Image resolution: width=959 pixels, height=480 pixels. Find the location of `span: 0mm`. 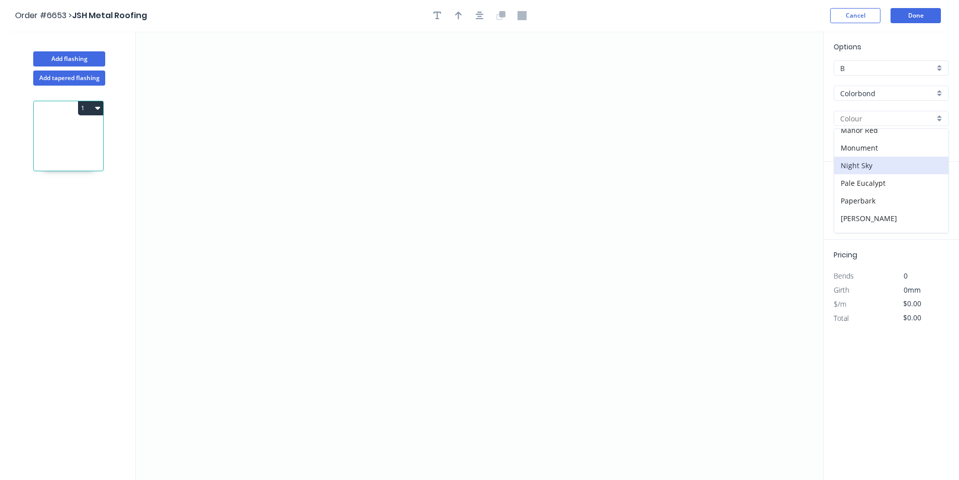

span: 0mm is located at coordinates (912, 289).